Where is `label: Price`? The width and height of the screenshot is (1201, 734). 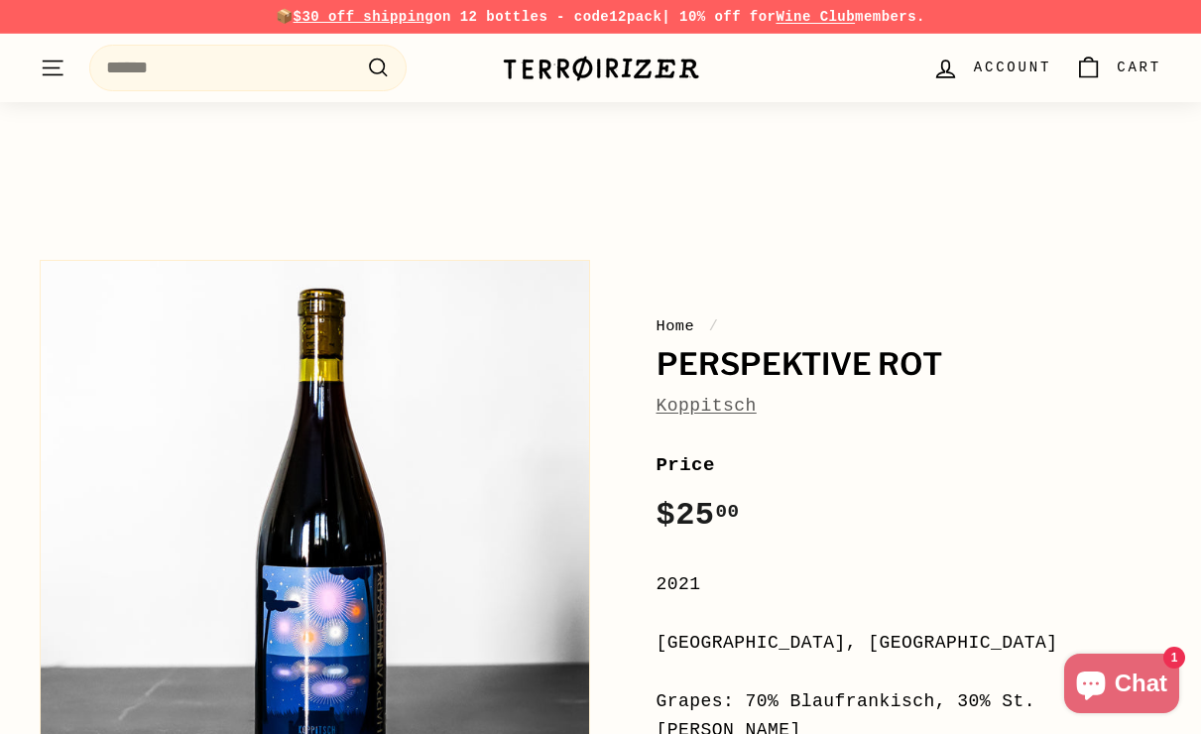
label: Price is located at coordinates (909, 465).